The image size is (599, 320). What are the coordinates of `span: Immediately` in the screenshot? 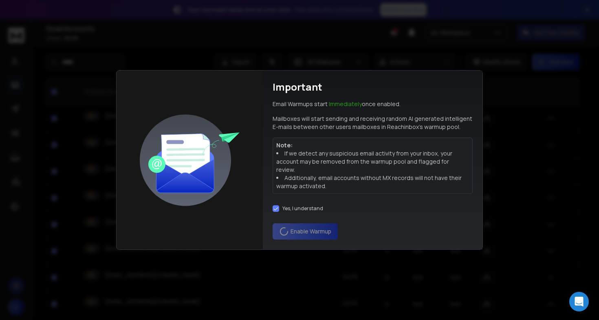 It's located at (345, 104).